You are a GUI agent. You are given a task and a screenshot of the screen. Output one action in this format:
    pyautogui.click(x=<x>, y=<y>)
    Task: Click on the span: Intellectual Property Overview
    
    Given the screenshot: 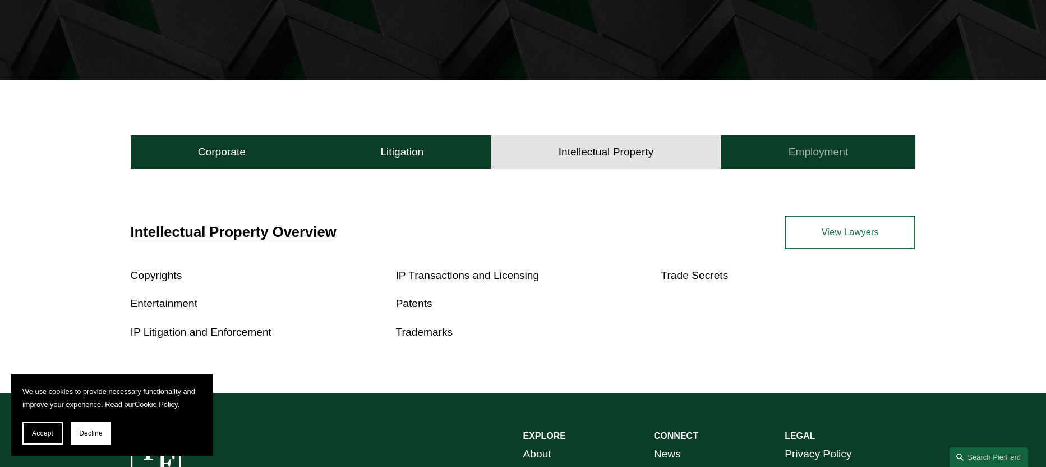 What is the action you would take?
    pyautogui.click(x=233, y=232)
    